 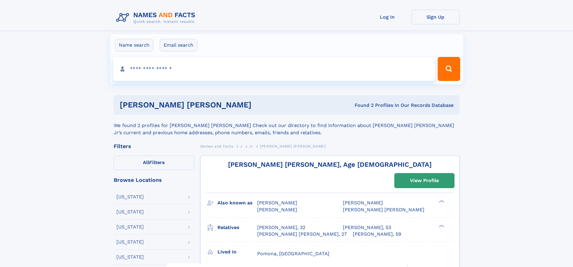 I want to click on a: J, so click(x=241, y=146).